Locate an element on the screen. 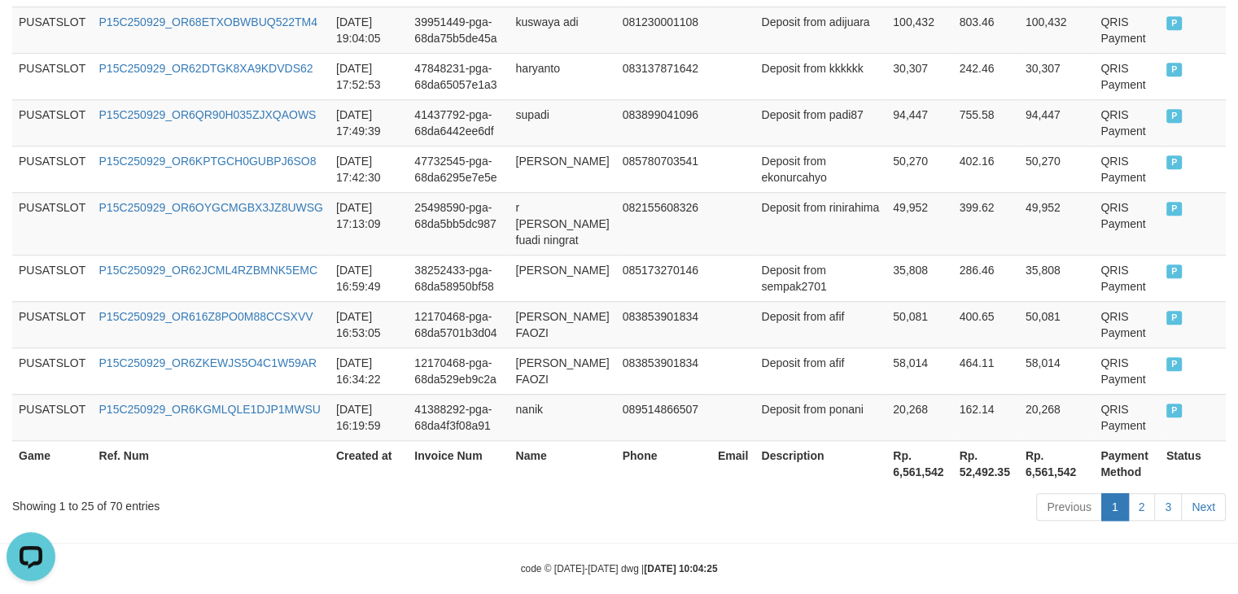 This screenshot has height=594, width=1238. td: haryanto is located at coordinates (561, 76).